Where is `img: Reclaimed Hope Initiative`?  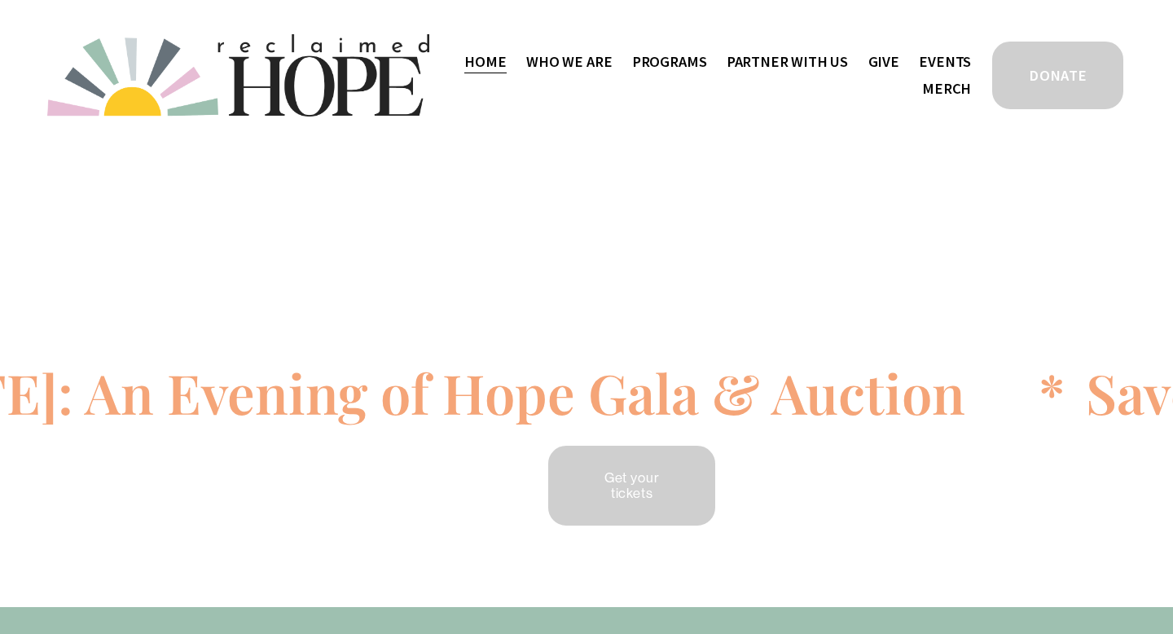
img: Reclaimed Hope Initiative is located at coordinates (238, 75).